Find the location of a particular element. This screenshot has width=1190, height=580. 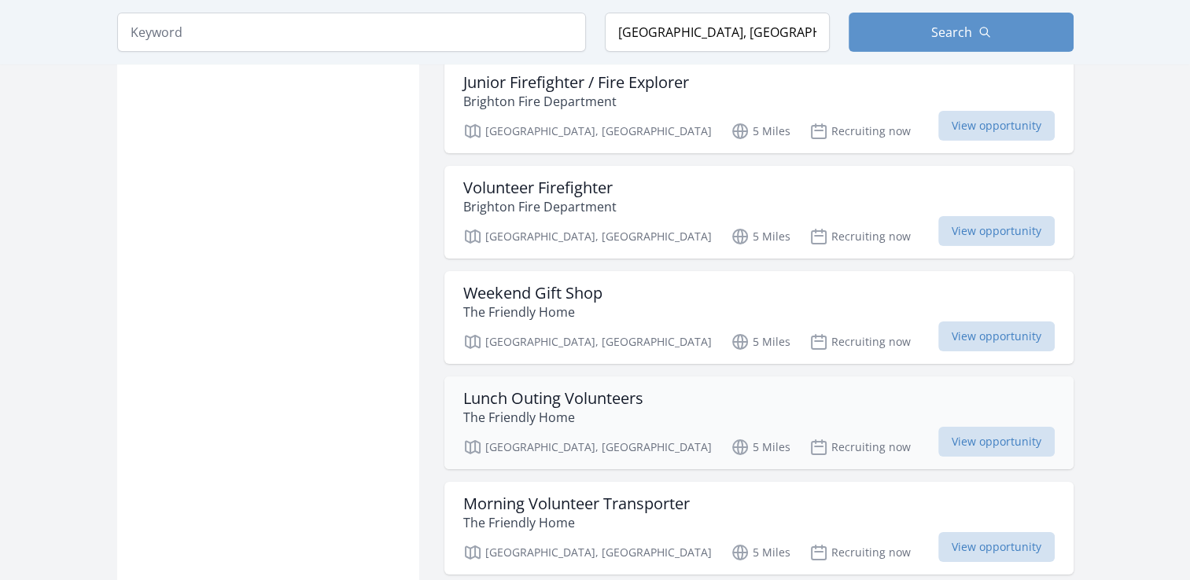

input: Keyword is located at coordinates (352, 32).